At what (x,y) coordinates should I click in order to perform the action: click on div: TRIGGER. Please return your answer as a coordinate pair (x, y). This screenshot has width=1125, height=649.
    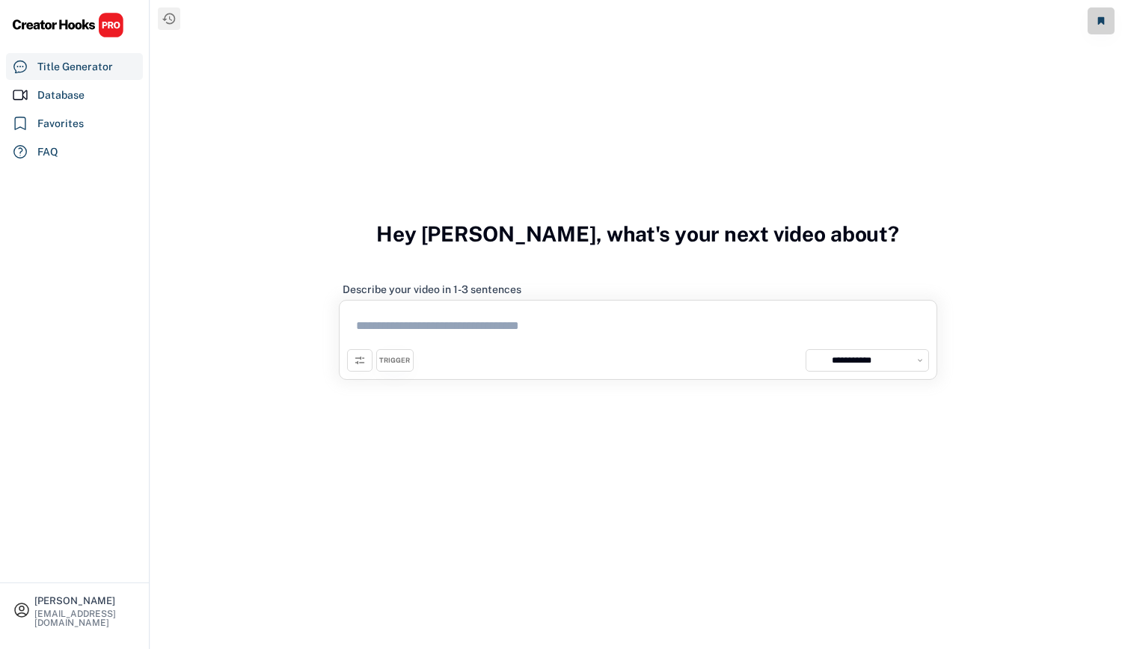
    Looking at the image, I should click on (394, 360).